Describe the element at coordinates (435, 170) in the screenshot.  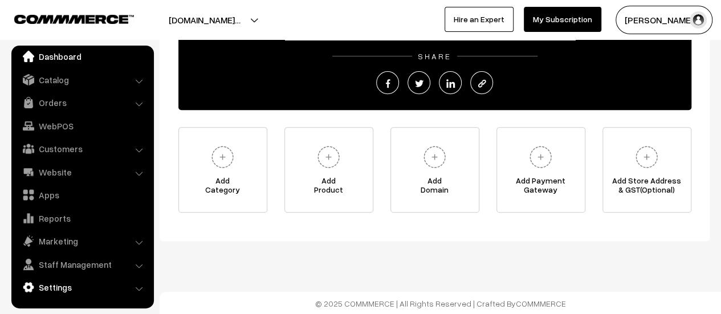
I see `a: AddDomain` at that location.